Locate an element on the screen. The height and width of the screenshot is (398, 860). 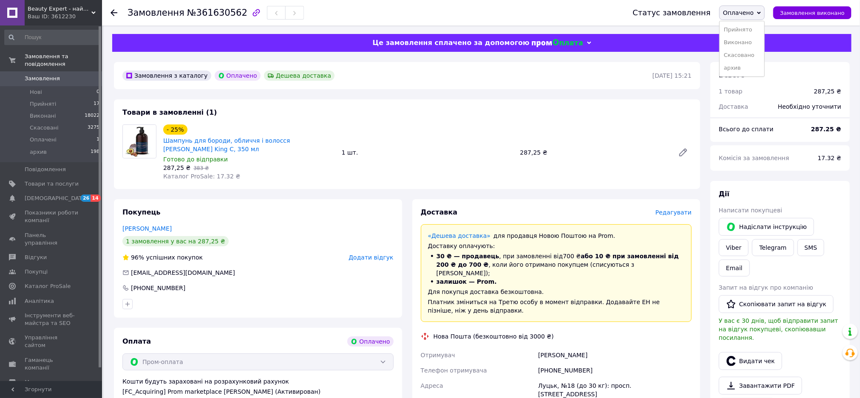
span: Управління сайтом is located at coordinates (51, 342).